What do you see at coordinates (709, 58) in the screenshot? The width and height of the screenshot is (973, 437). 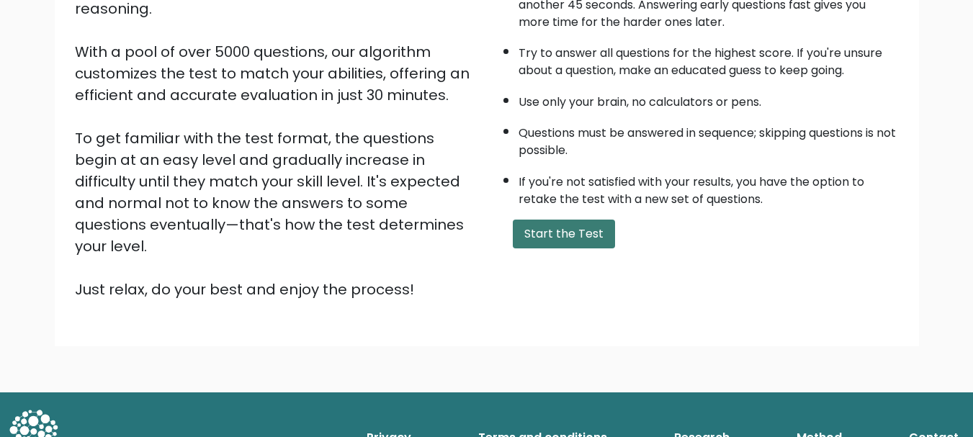 I see `li: Try to answer all questions for the highest score. If you're unsure about a question, make an edu...` at bounding box center [709, 58].